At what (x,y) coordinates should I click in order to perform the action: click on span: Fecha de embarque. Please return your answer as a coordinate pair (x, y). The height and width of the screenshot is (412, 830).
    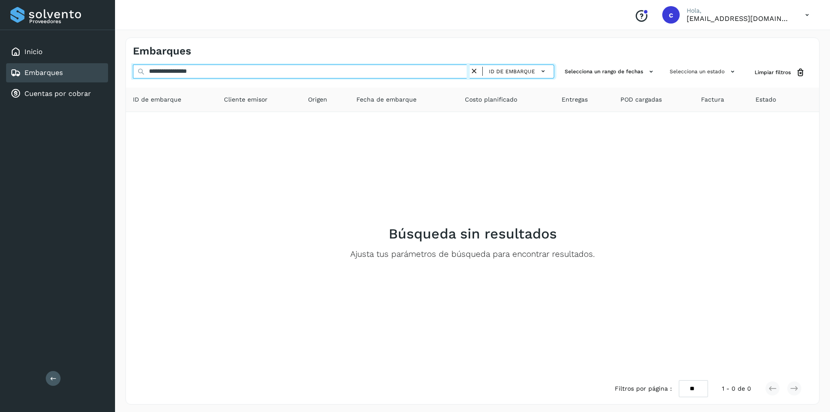
    Looking at the image, I should click on (386, 99).